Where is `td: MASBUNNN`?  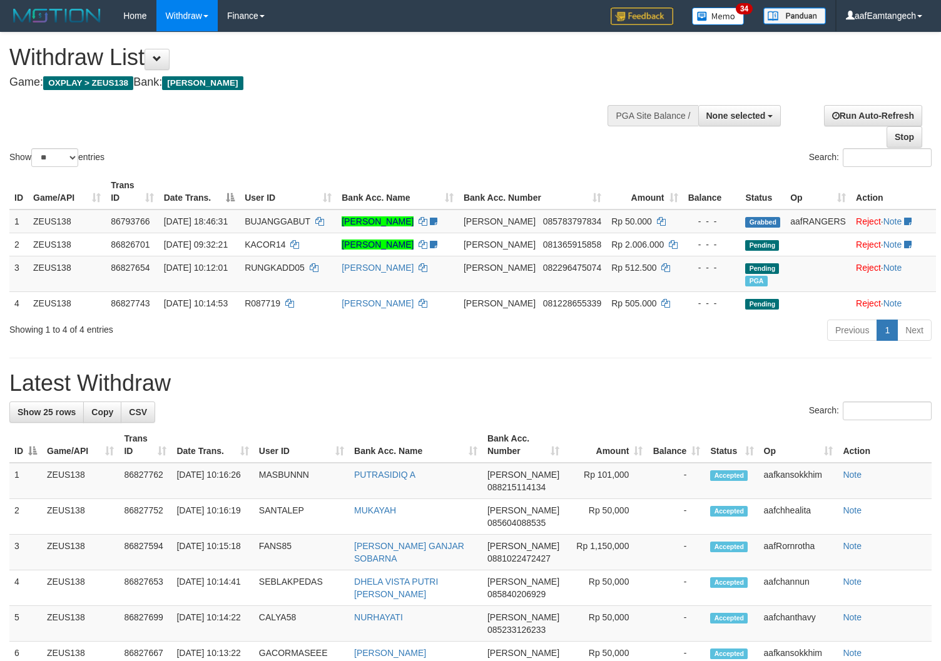
td: MASBUNNN is located at coordinates (302, 481).